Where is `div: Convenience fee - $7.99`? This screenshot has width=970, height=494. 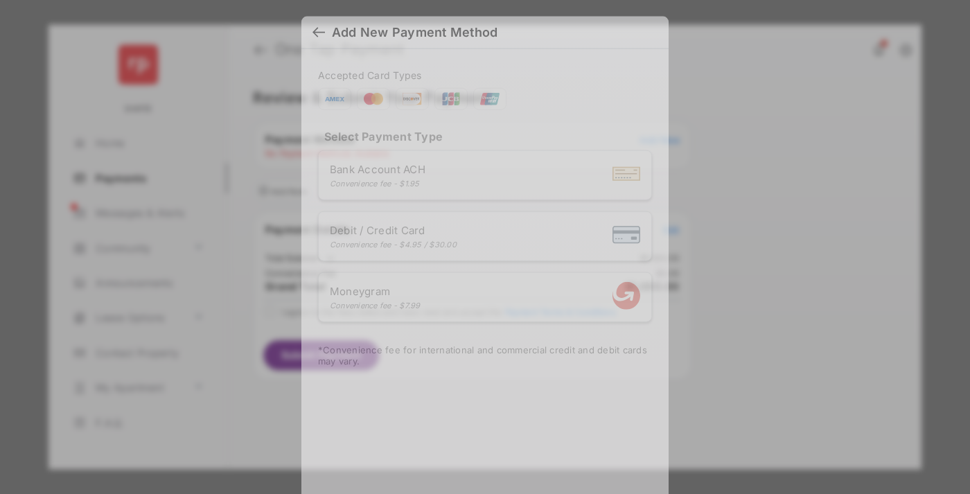
div: Convenience fee - $7.99 is located at coordinates (375, 306).